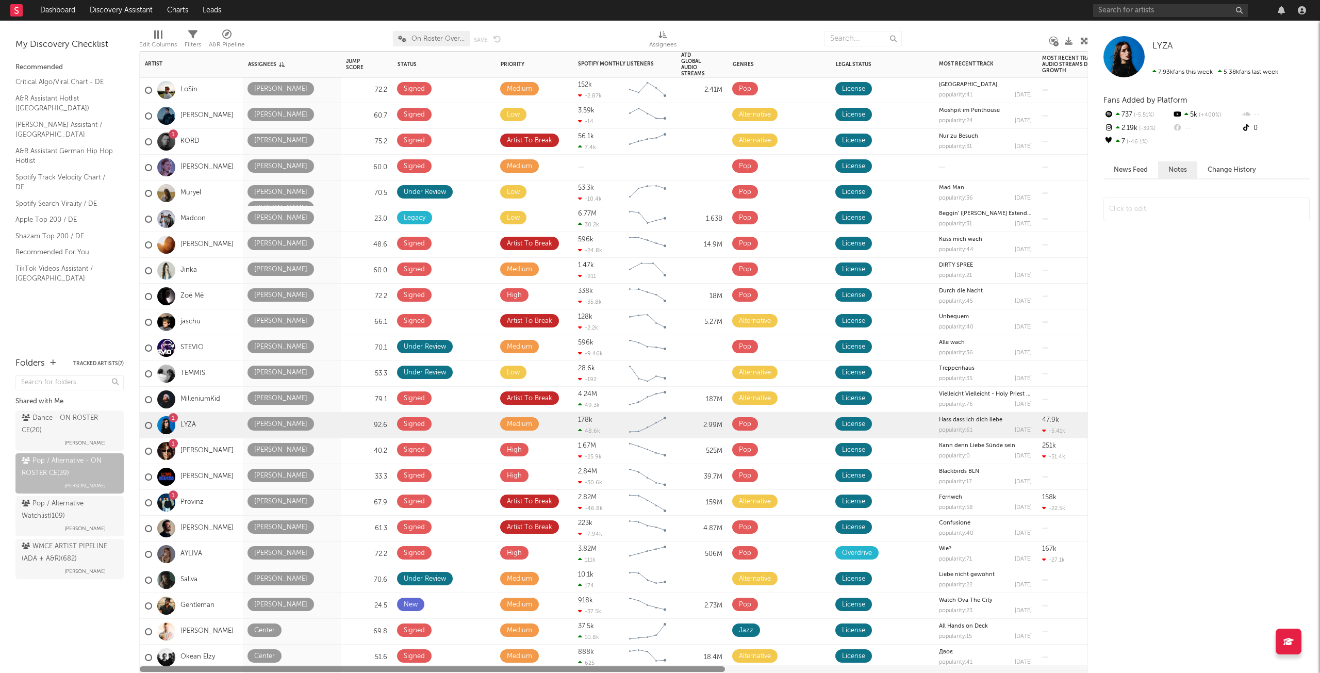 The image size is (1320, 673). I want to click on div: popularity: 45, so click(956, 301).